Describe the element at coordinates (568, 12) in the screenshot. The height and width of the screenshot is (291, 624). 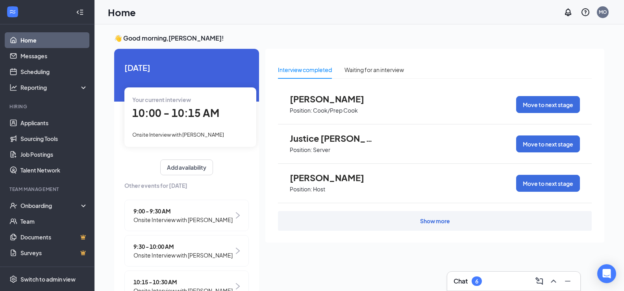
I see `svg: Notifications` at that location.